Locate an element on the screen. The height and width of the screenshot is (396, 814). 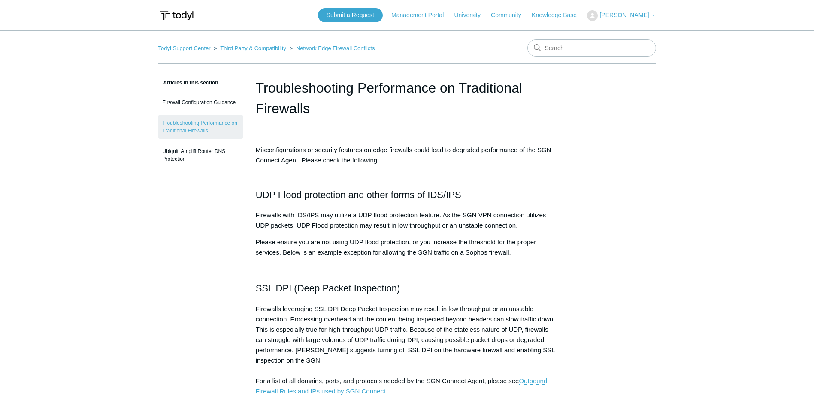
a: Outbound Firewall Rules and IPs used by SGN Connect is located at coordinates (401, 386).